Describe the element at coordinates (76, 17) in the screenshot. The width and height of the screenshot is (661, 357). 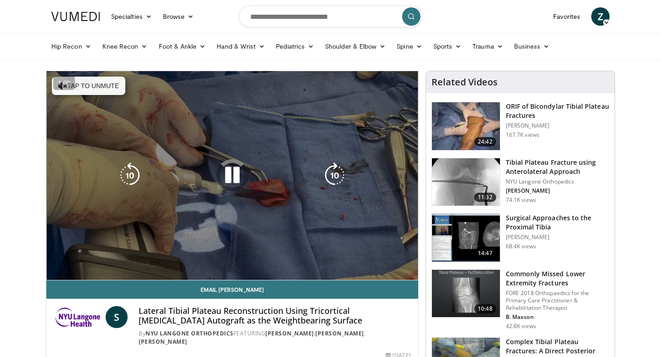
I see `img: VuMedi Logo` at that location.